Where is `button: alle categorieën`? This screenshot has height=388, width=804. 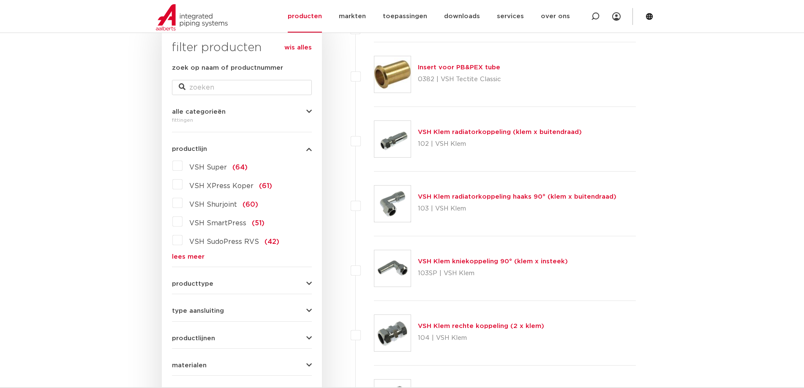
button: alle categorieën is located at coordinates (242, 112).